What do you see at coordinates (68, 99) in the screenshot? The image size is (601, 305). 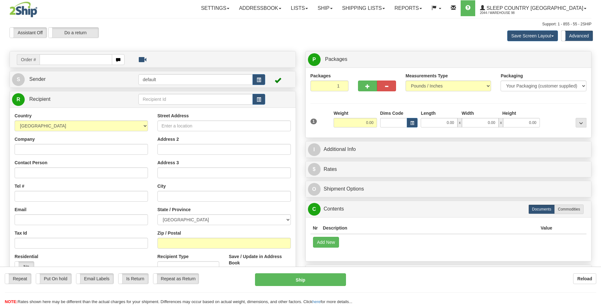 I see `a: R Recipient` at bounding box center [68, 99].